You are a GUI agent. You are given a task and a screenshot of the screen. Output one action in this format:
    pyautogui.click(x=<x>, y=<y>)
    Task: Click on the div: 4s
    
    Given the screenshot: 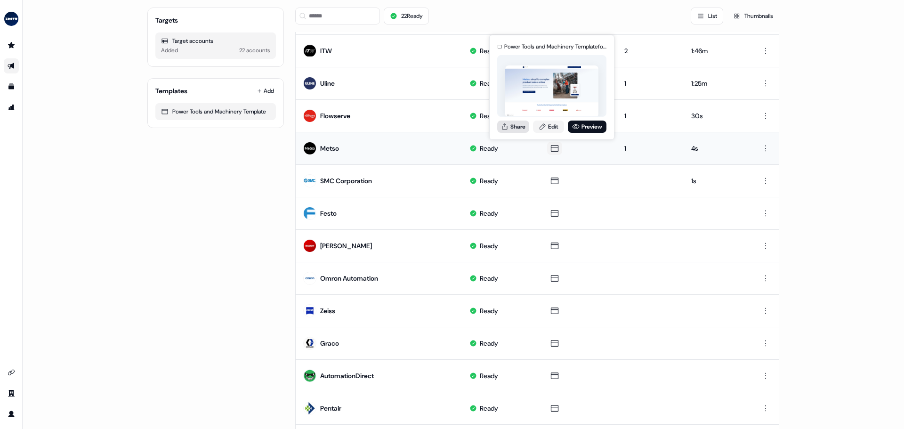 What is the action you would take?
    pyautogui.click(x=715, y=148)
    